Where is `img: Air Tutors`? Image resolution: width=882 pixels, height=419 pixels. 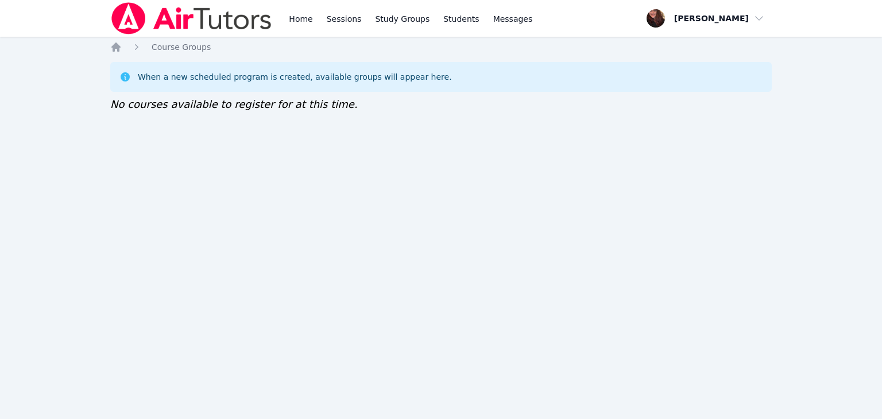 img: Air Tutors is located at coordinates (191, 18).